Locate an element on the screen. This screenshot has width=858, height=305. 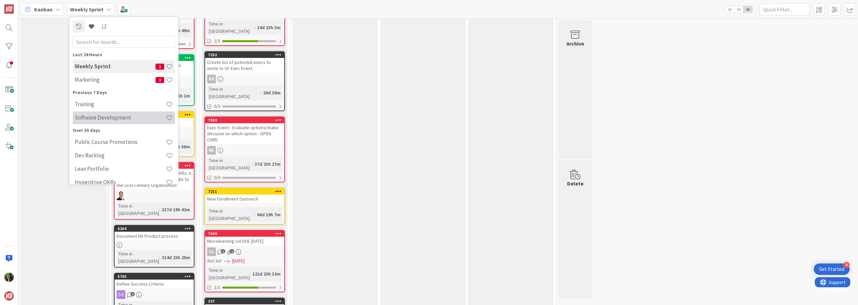
span: 2x is located at coordinates (739, 9).